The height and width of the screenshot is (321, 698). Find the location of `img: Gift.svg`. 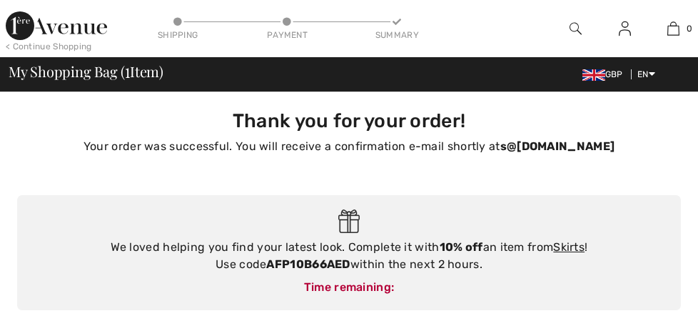

img: Gift.svg is located at coordinates (349, 221).